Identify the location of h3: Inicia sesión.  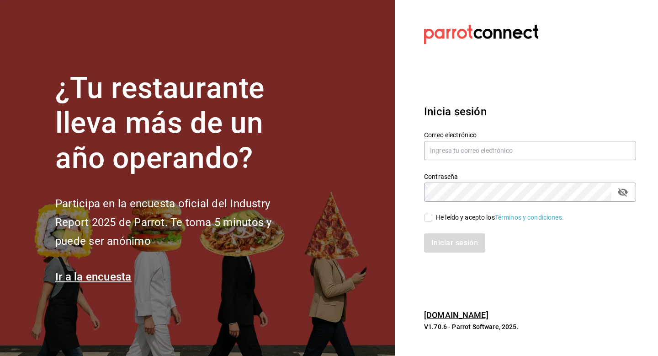
(530, 112).